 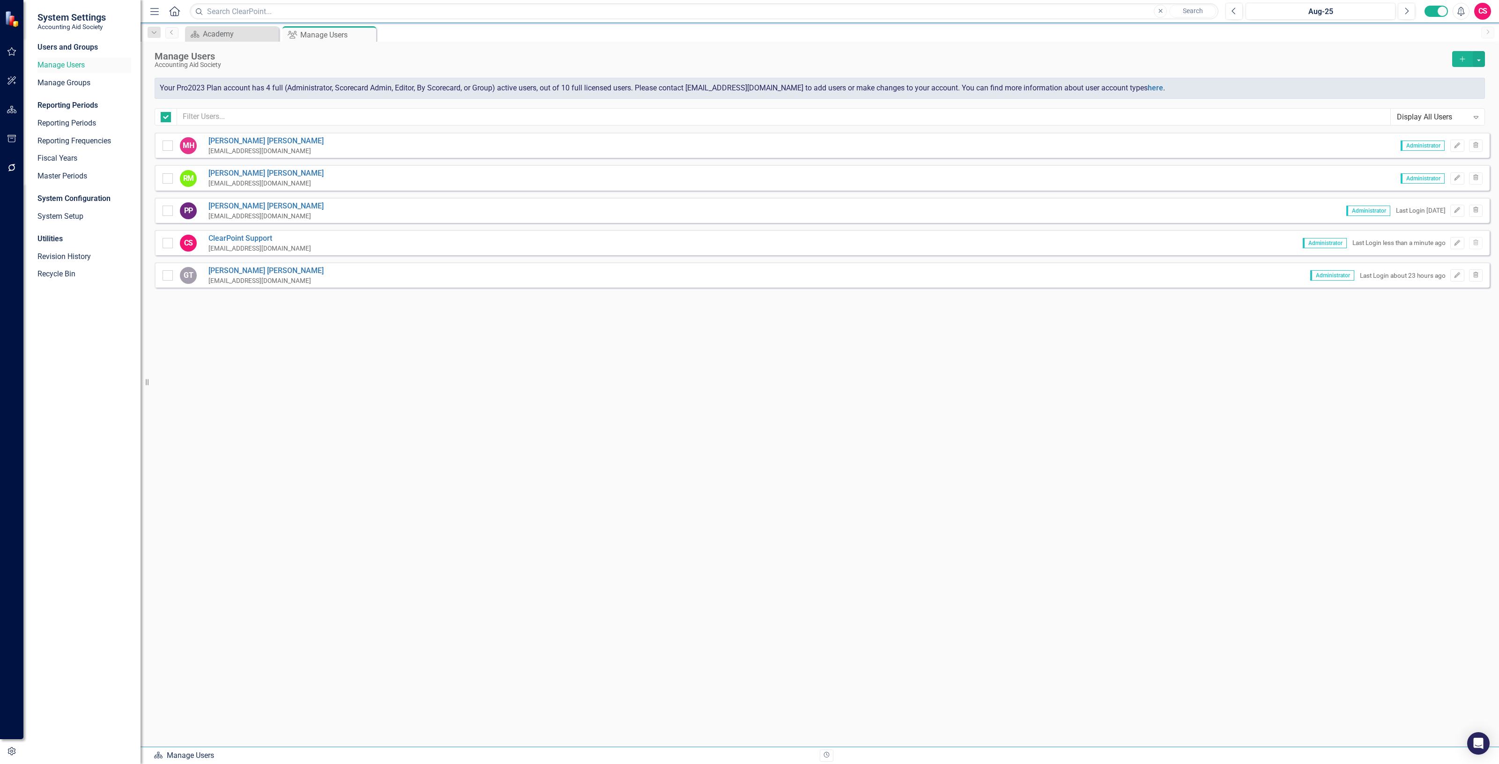 What do you see at coordinates (84, 105) in the screenshot?
I see `div: Reporting Periods` at bounding box center [84, 105].